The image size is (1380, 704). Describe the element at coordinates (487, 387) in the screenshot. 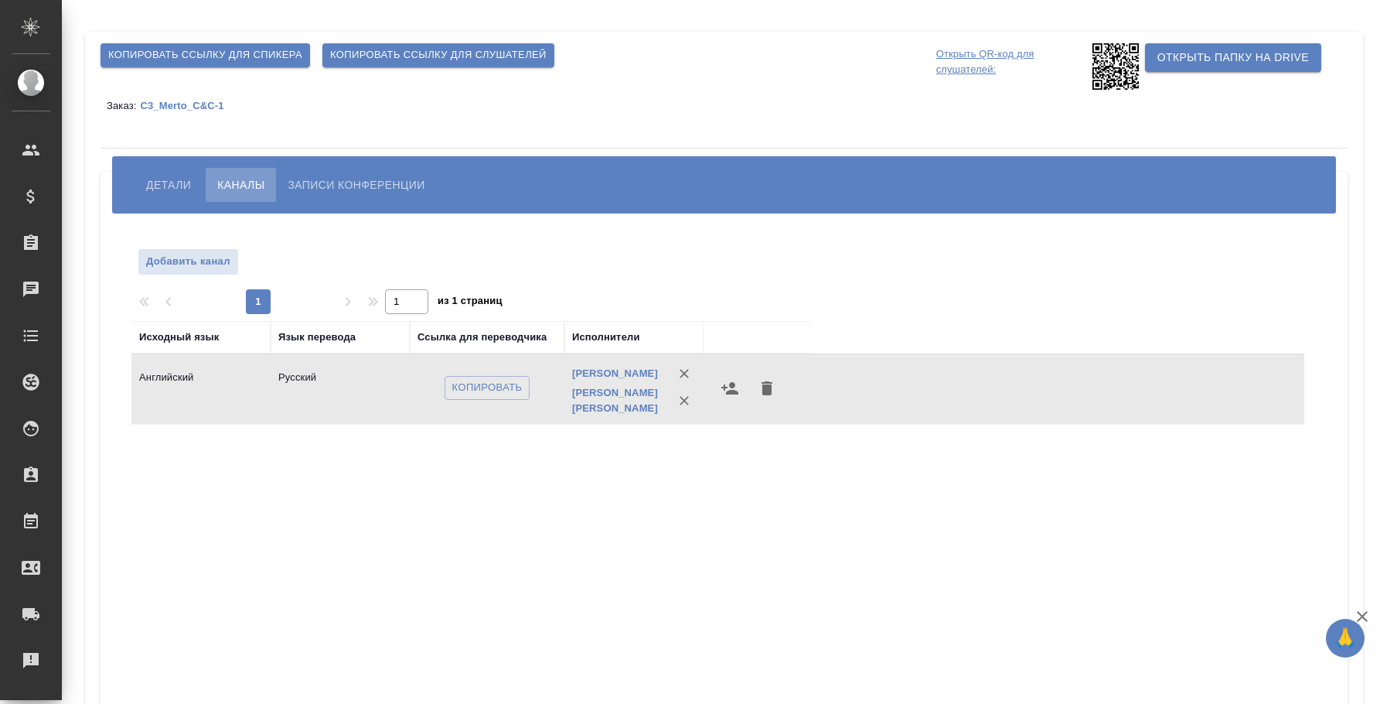

I see `span: Копировать` at that location.